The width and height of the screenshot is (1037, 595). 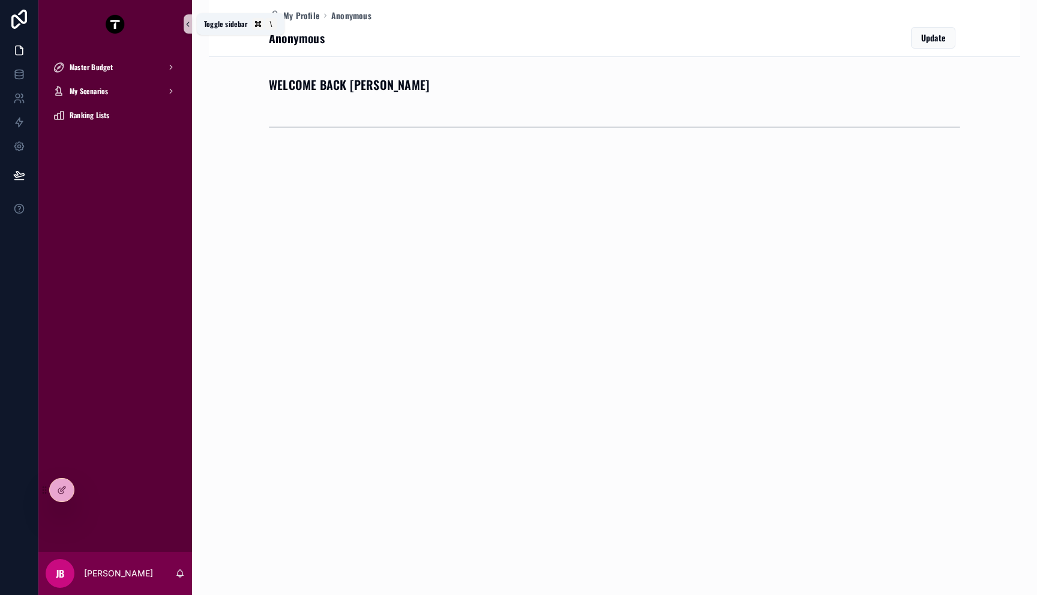 What do you see at coordinates (351, 16) in the screenshot?
I see `span: Anonymous` at bounding box center [351, 16].